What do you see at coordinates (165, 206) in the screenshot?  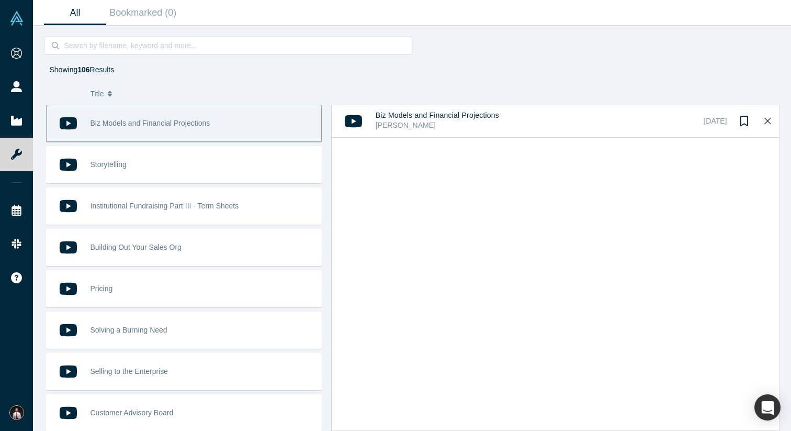 I see `span: Institutional Fundraising Part III - Term Sheets` at bounding box center [165, 206].